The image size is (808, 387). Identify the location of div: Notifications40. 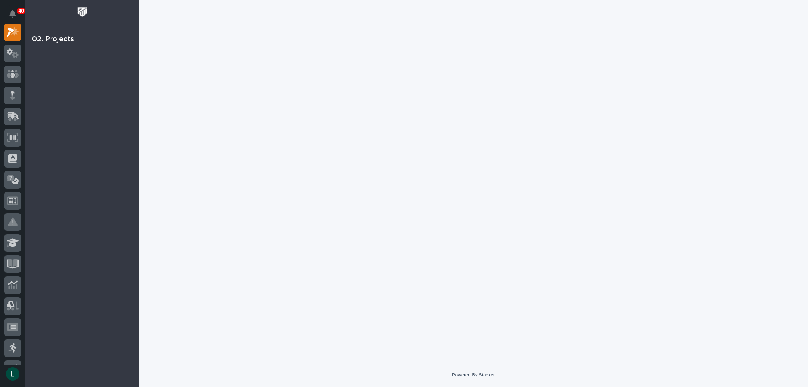
(16, 17).